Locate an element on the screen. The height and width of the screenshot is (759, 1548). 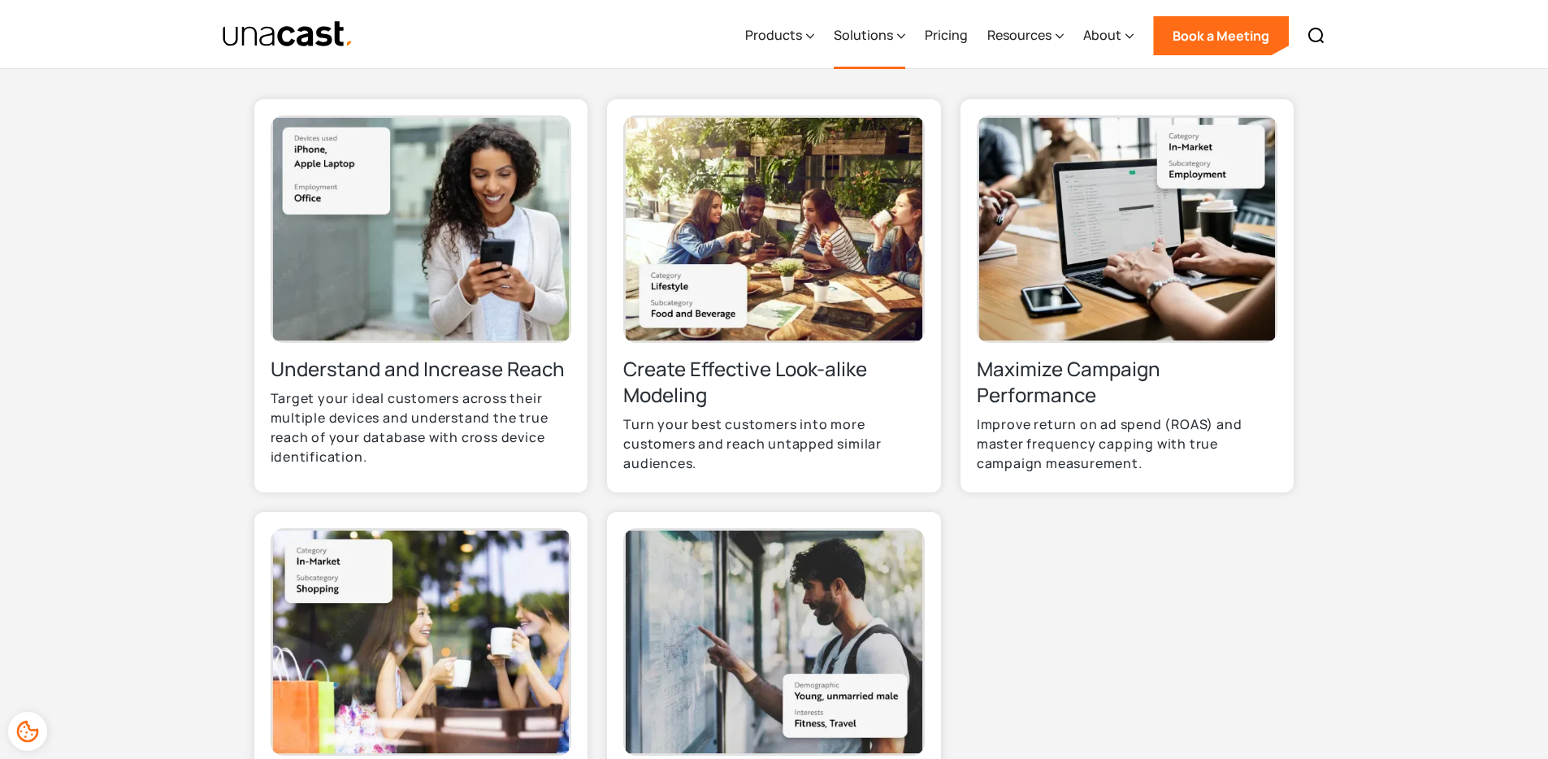
img: Search icon is located at coordinates (1317, 36).